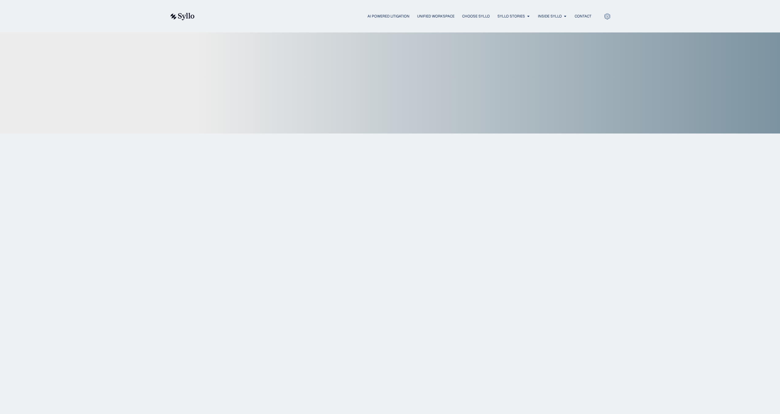 The width and height of the screenshot is (780, 414). I want to click on span: Inside Syllo, so click(550, 16).